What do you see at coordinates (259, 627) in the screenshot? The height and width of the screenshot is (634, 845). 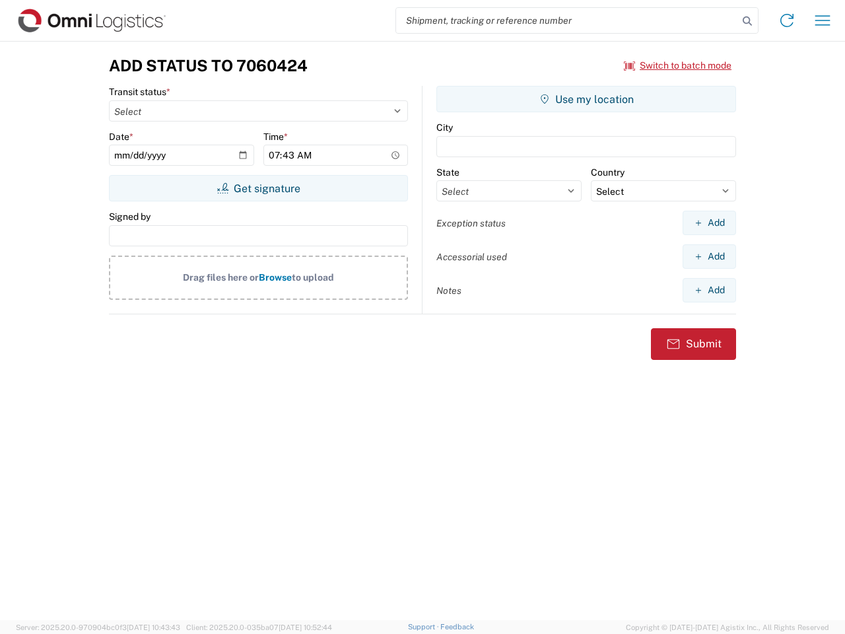 I see `span: Client: 2025.20.0-035ba07` at bounding box center [259, 627].